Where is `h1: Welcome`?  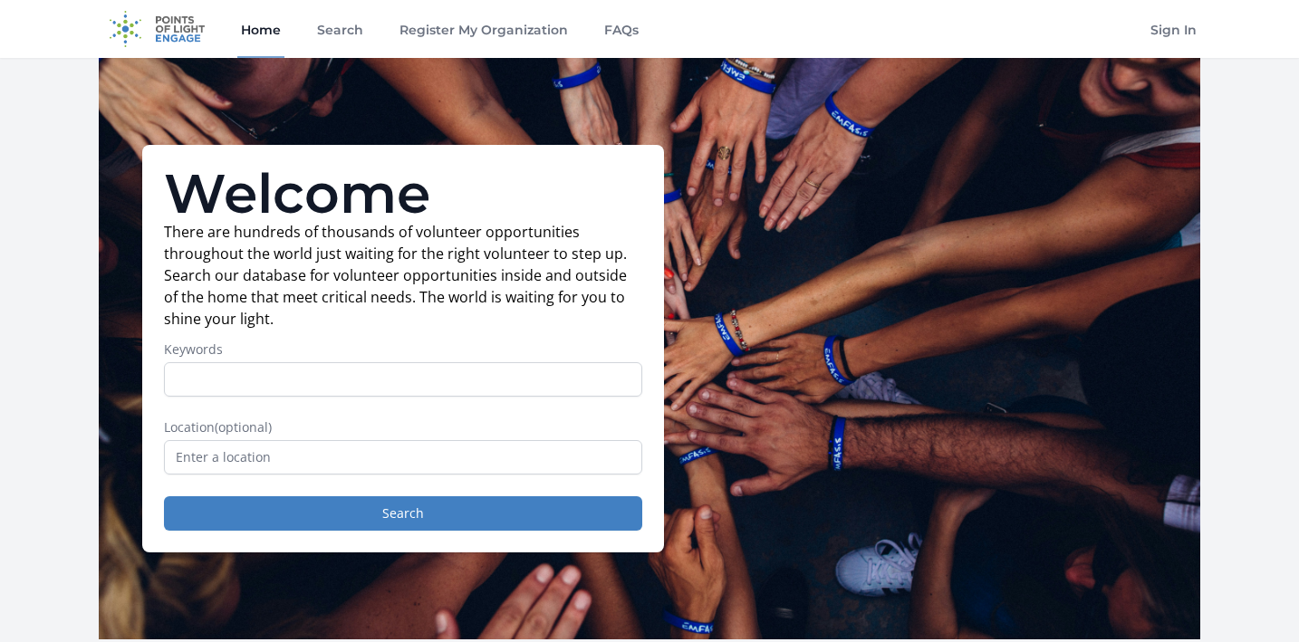 h1: Welcome is located at coordinates (403, 194).